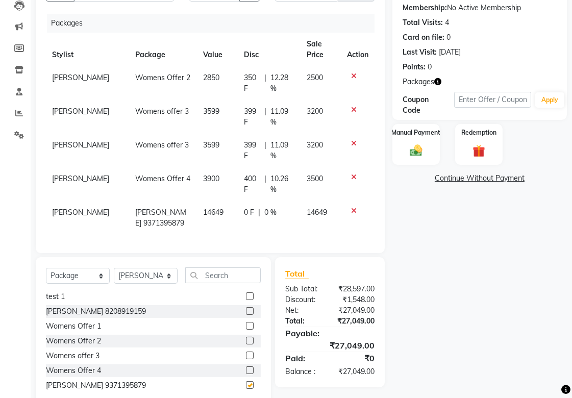 The width and height of the screenshot is (572, 398). What do you see at coordinates (550, 100) in the screenshot?
I see `button: Apply` at bounding box center [550, 100].